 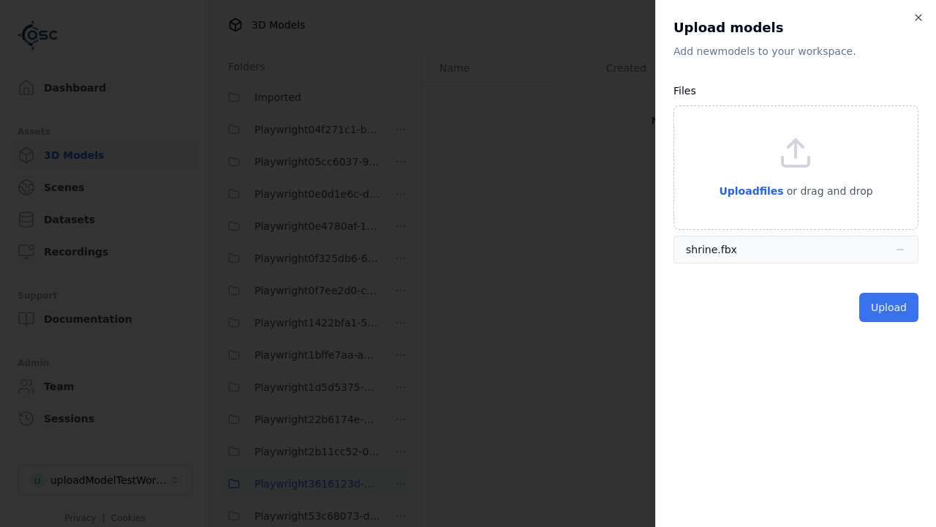 I want to click on button: Upload, so click(x=889, y=307).